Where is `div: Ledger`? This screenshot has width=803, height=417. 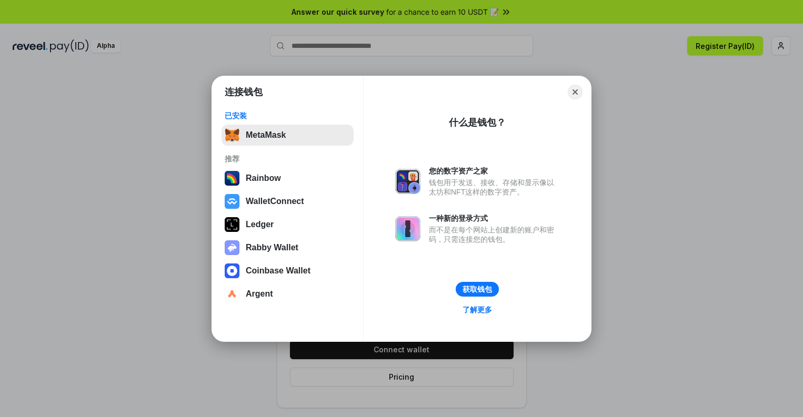 div: Ledger is located at coordinates (259, 225).